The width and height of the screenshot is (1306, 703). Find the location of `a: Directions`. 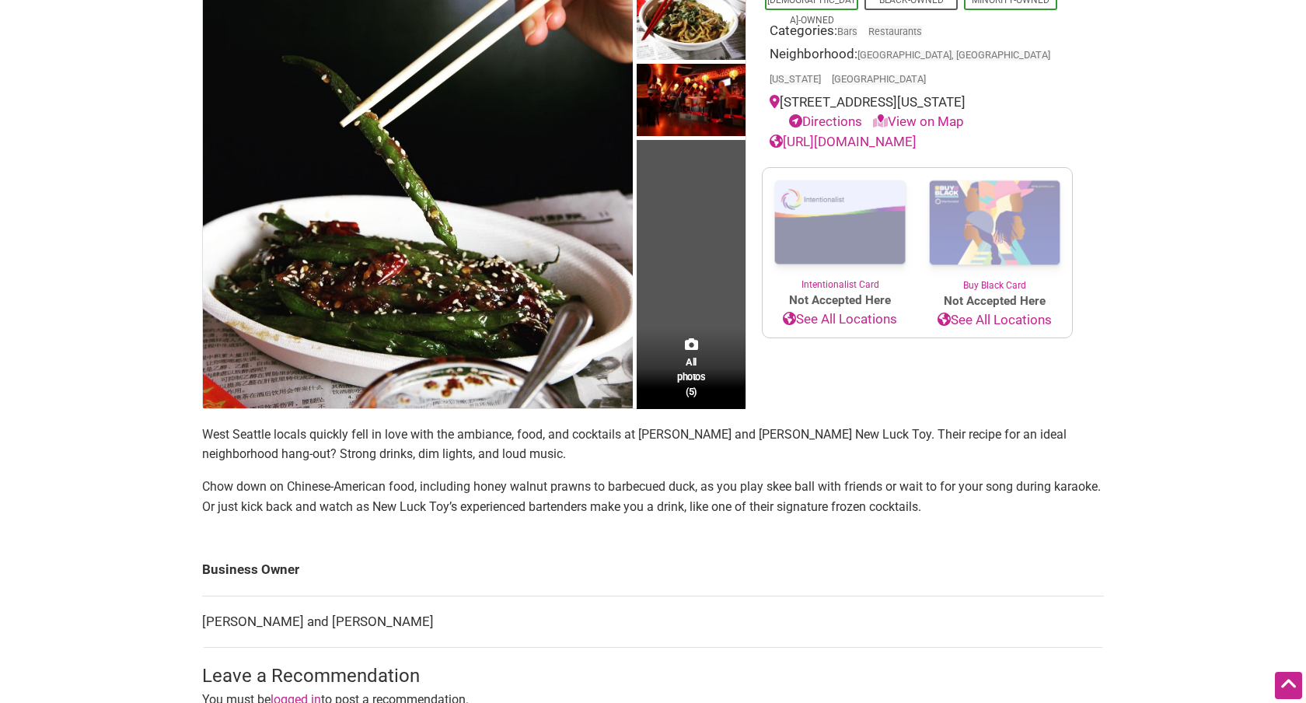

a: Directions is located at coordinates (826, 121).